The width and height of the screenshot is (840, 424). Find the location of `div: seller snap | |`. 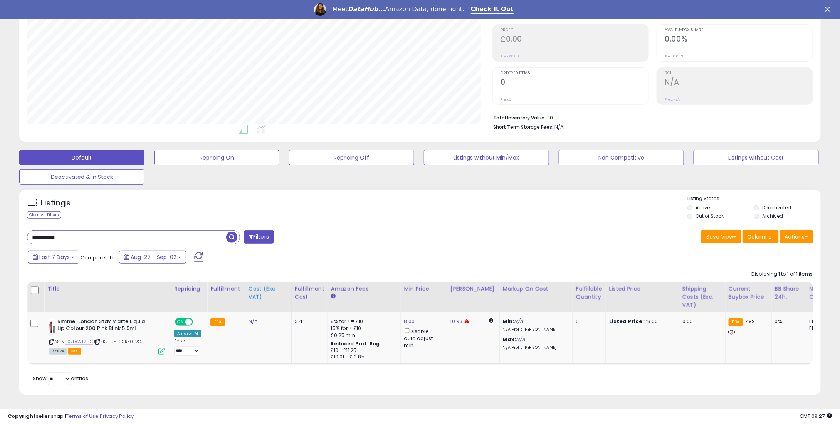

div: seller snap | | is located at coordinates (70, 416).